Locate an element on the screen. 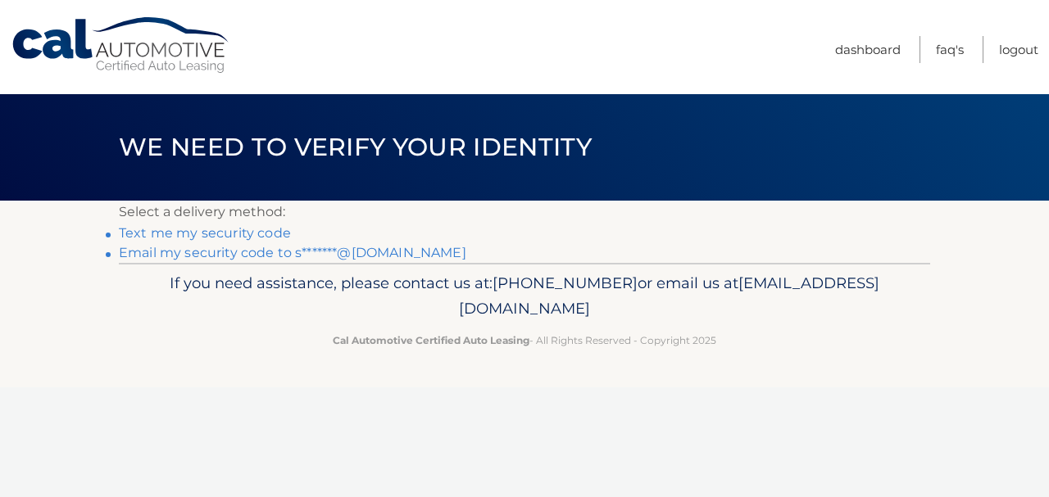 This screenshot has height=497, width=1049. p: - All Rights Reserved - Copyright 2025 is located at coordinates (525, 340).